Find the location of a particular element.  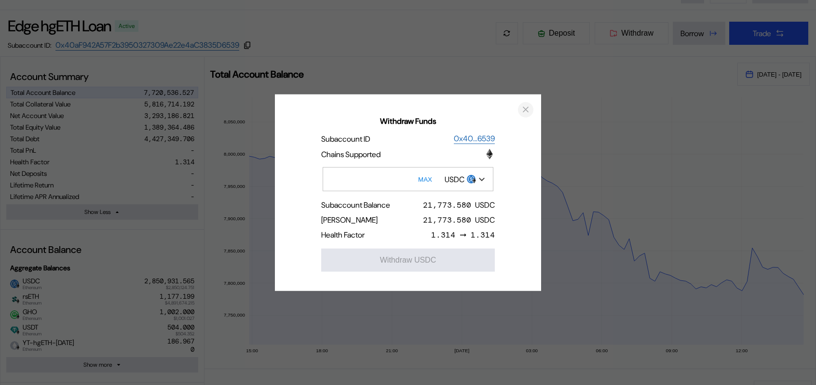

h2: Withdraw Funds is located at coordinates (408, 121).